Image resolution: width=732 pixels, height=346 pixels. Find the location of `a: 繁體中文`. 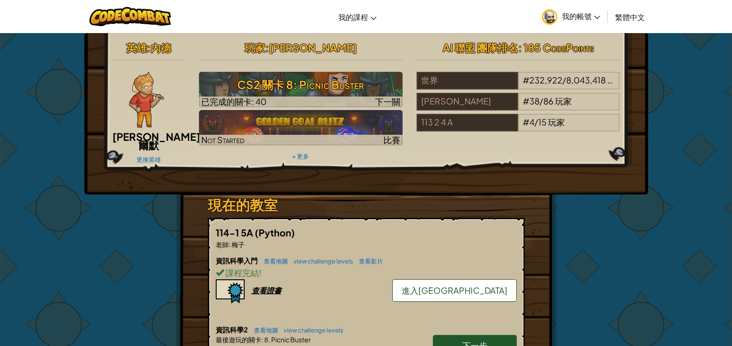

a: 繁體中文 is located at coordinates (630, 17).